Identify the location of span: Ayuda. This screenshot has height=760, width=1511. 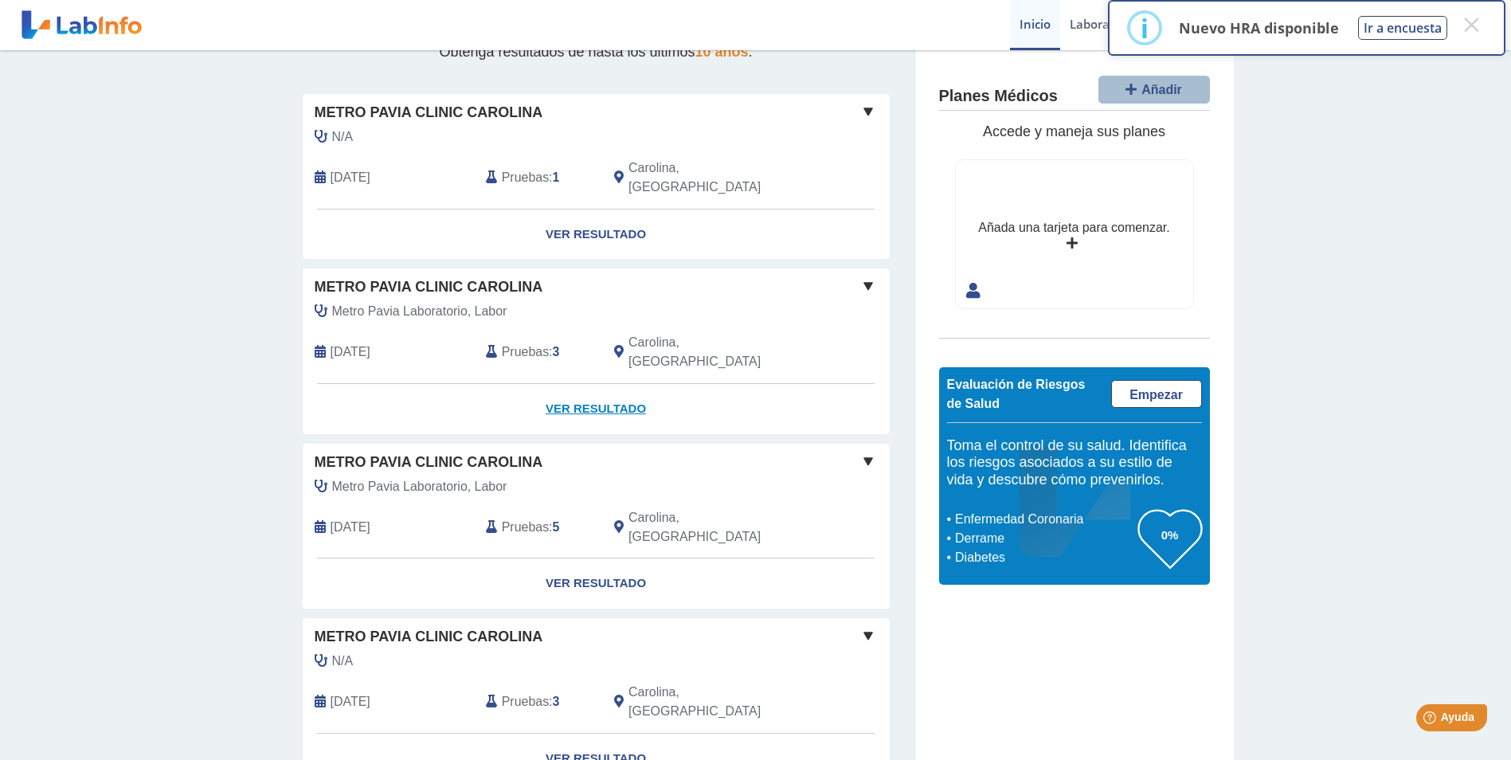
(88, 19).